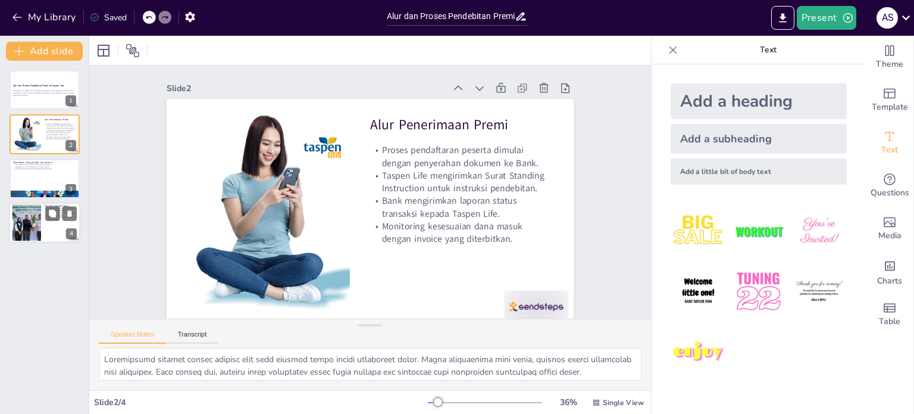  What do you see at coordinates (890, 281) in the screenshot?
I see `span: Charts` at bounding box center [890, 281].